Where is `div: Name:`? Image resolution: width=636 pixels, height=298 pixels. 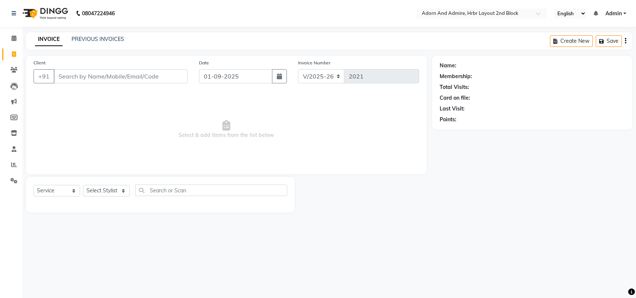 div: Name: is located at coordinates (448, 66).